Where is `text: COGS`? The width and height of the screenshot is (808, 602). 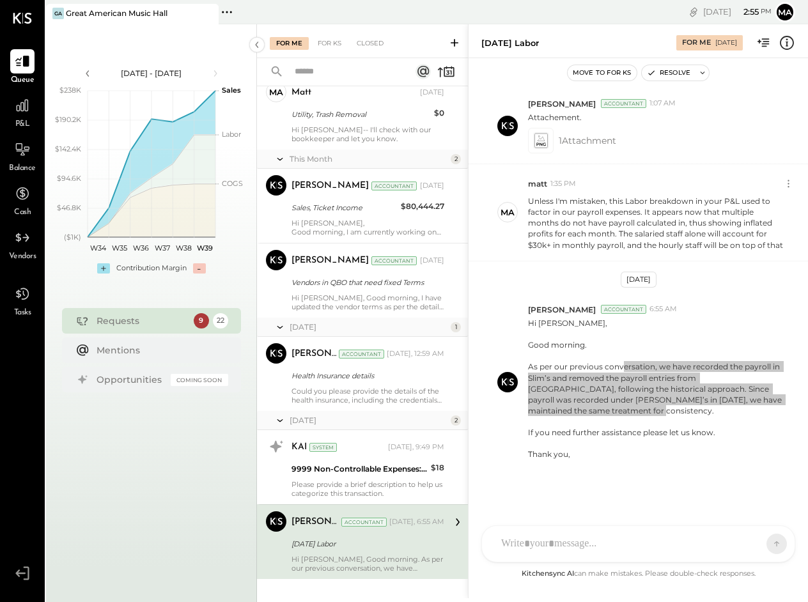
text: COGS is located at coordinates (232, 184).